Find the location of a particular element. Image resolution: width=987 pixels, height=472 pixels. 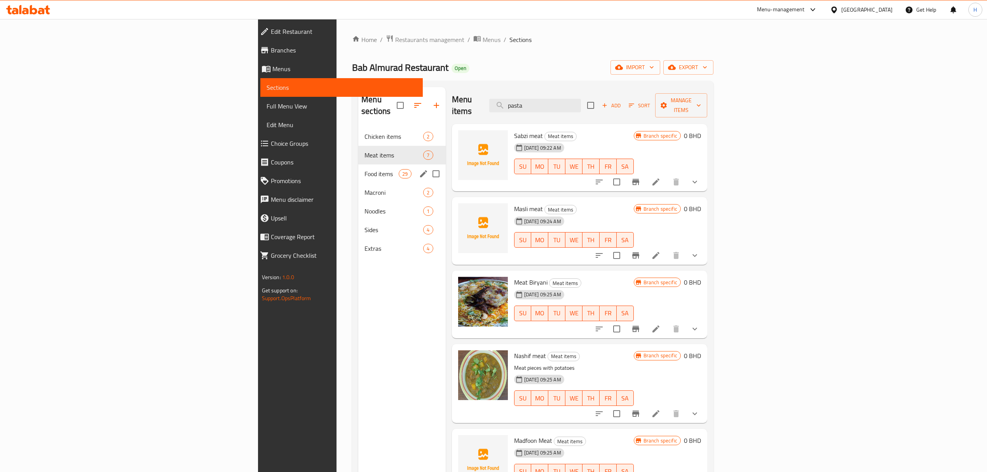

span: Coupons is located at coordinates (343, 162).